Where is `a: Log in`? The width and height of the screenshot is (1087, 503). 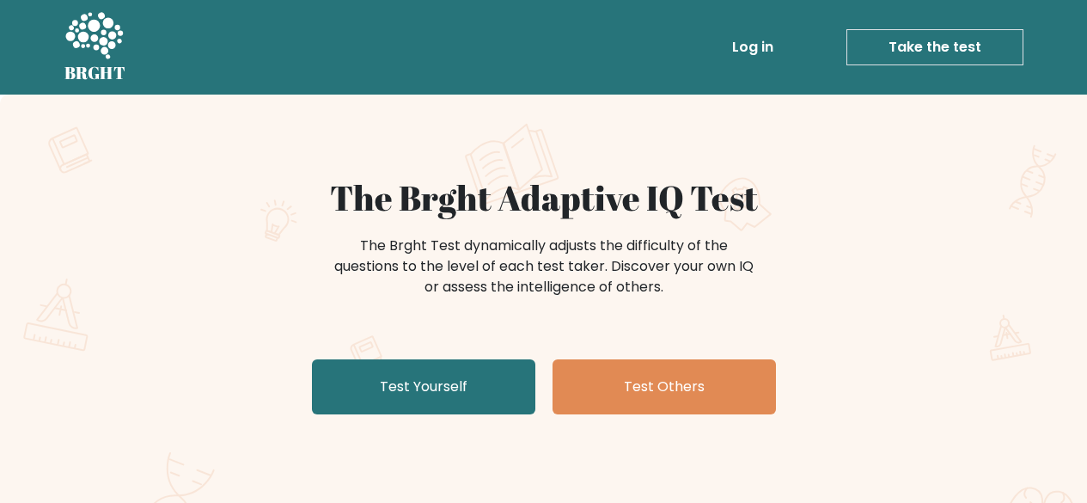 a: Log in is located at coordinates (753, 47).